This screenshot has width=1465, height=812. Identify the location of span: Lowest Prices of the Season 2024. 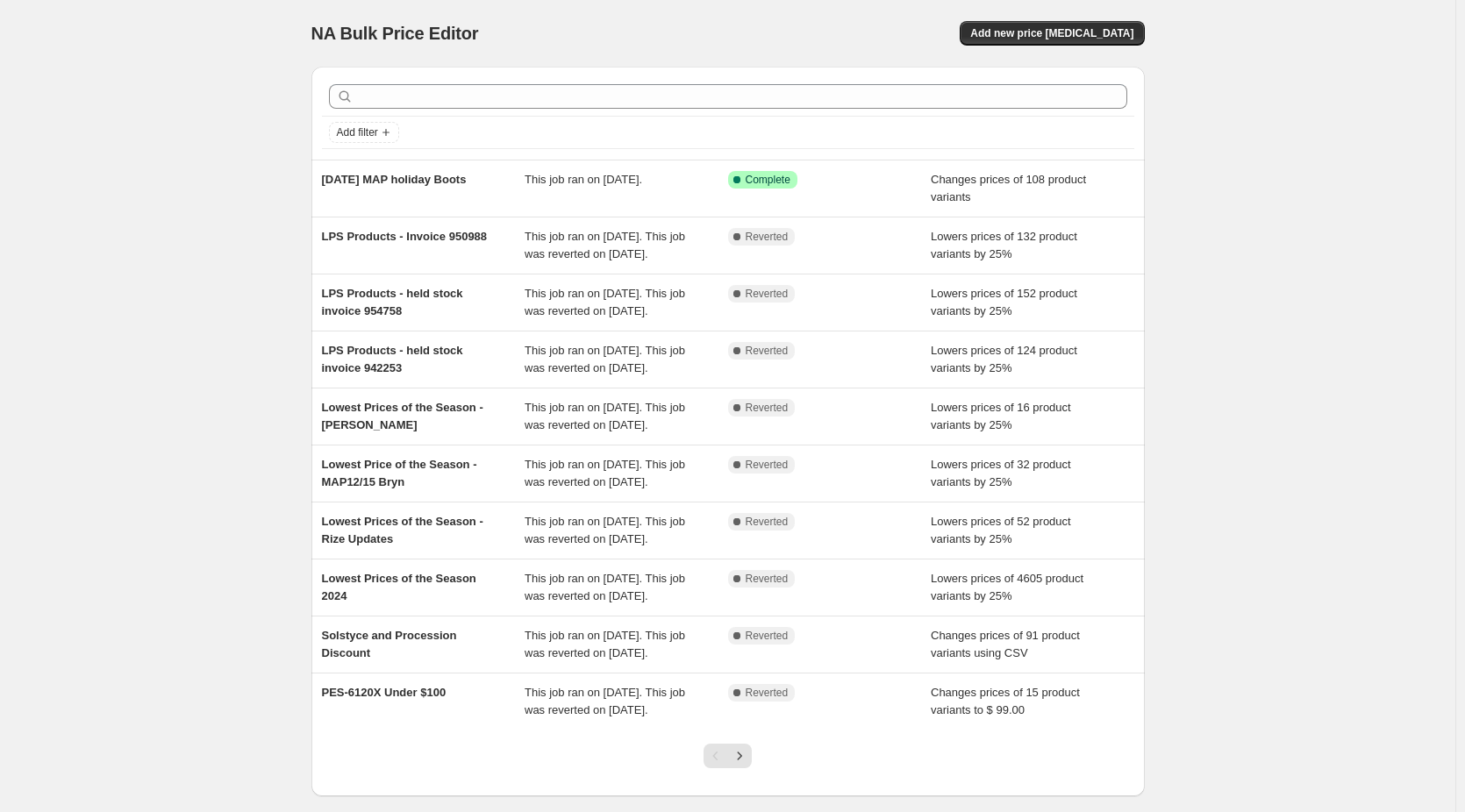
(399, 586).